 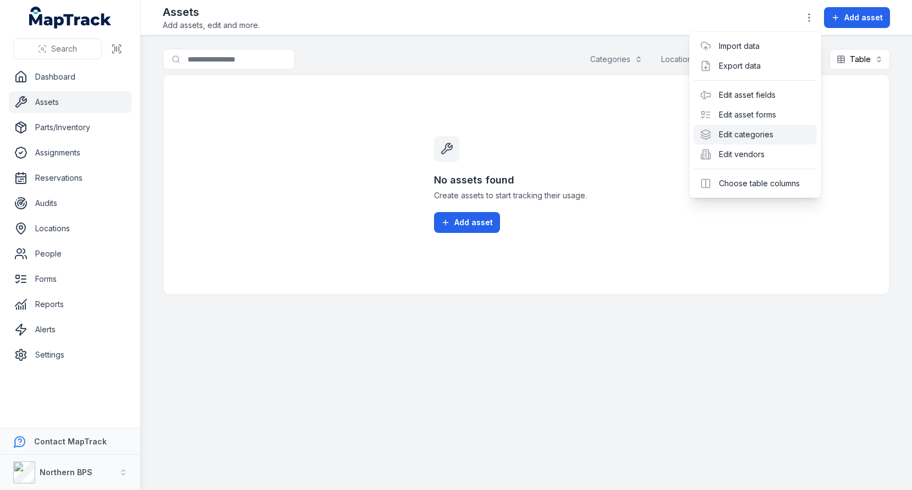 I want to click on div: Edit categories, so click(x=755, y=135).